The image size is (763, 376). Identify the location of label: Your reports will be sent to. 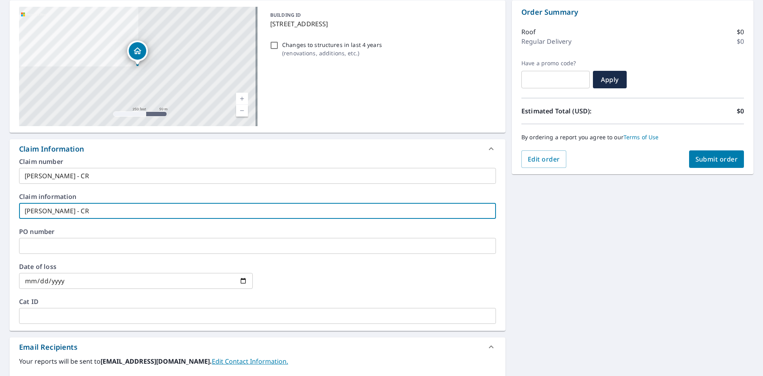
(258, 361).